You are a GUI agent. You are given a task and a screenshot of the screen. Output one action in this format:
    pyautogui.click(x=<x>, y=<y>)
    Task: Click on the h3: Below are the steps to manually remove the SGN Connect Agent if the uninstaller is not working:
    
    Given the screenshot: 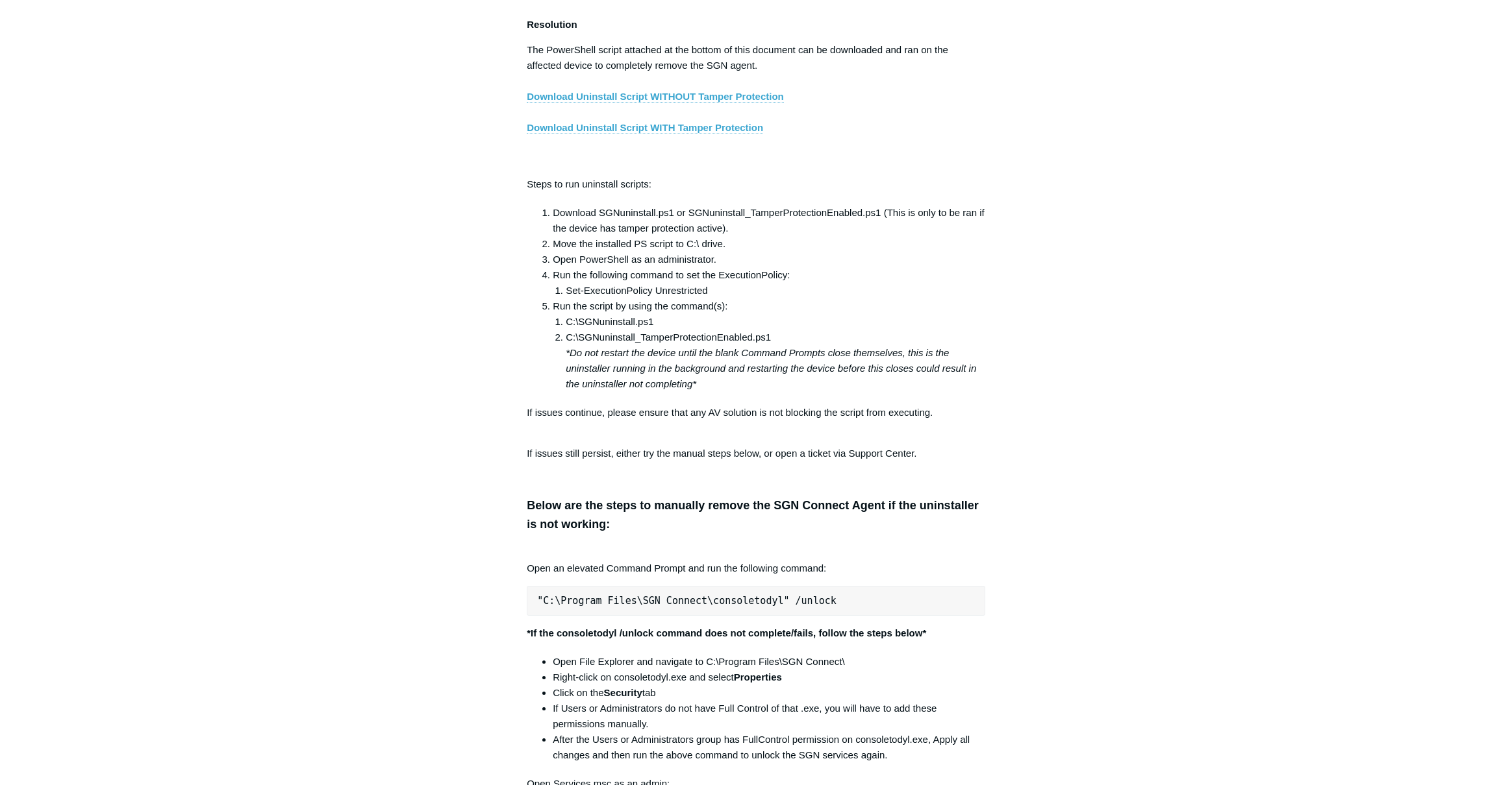 What is the action you would take?
    pyautogui.click(x=756, y=515)
    